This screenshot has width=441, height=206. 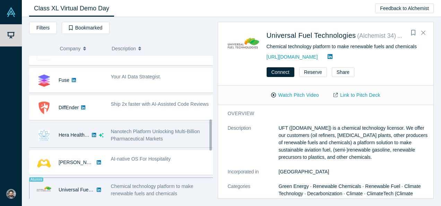 What do you see at coordinates (70, 48) in the screenshot?
I see `span: Company` at bounding box center [70, 48].